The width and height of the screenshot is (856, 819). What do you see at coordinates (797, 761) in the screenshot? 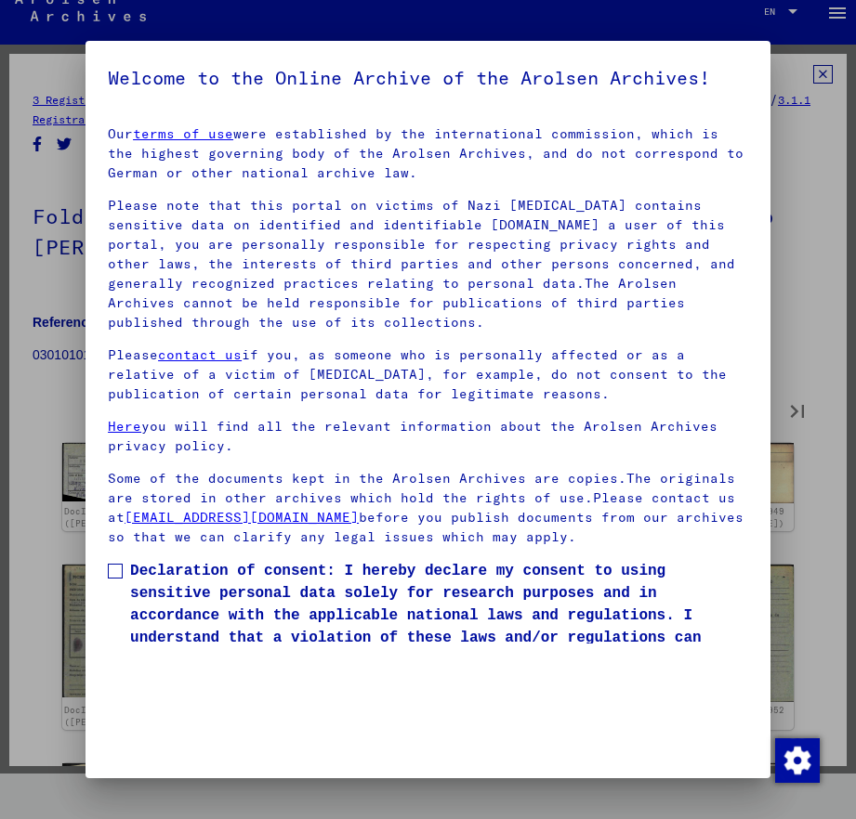
I see `img: Change consent` at bounding box center [797, 761].